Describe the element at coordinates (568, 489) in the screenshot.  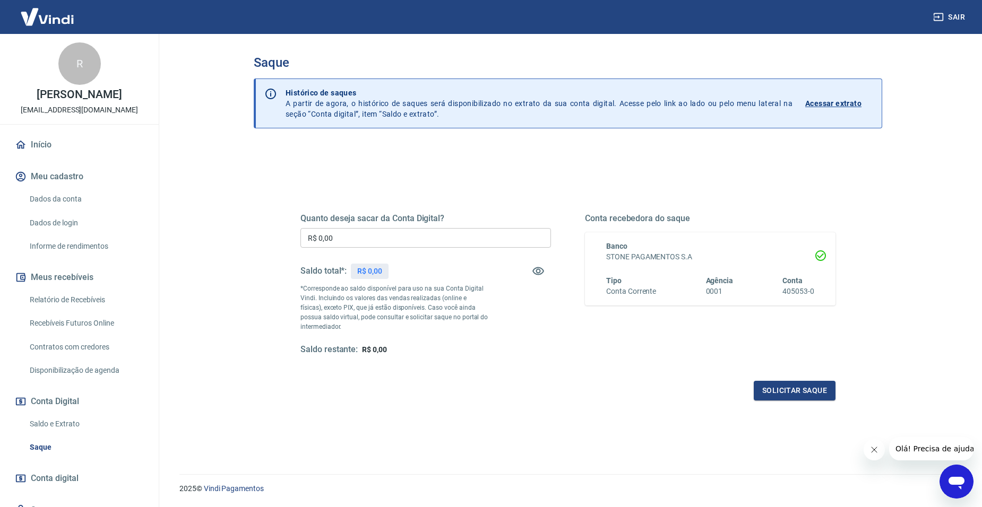
I see `p: 2025 ©` at that location.